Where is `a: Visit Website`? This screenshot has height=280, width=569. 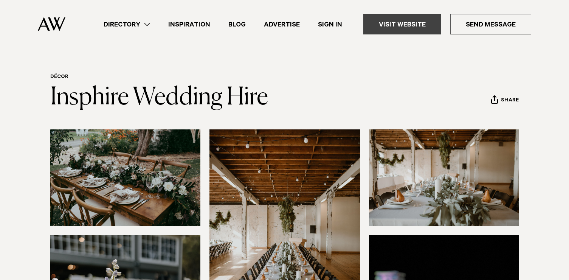 a: Visit Website is located at coordinates (402, 24).